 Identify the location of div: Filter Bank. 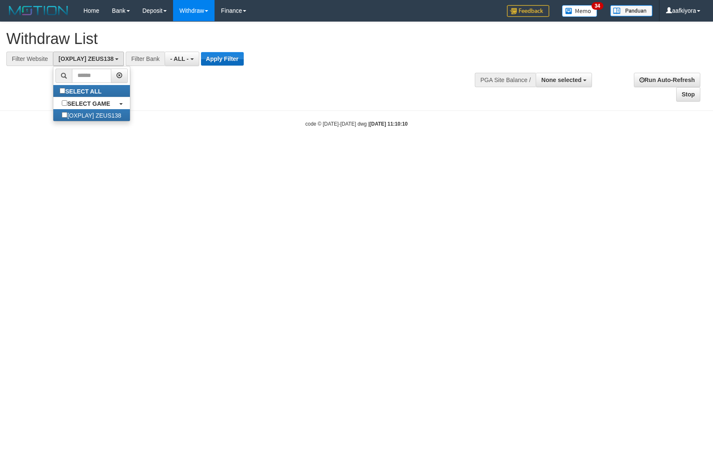
(145, 59).